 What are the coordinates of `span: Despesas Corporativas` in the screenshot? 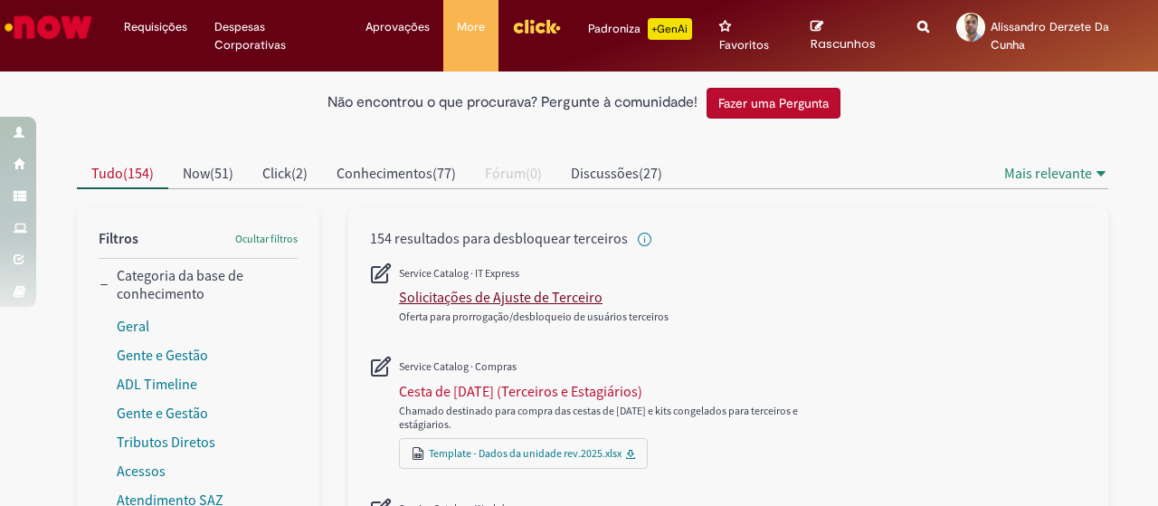 It's located at (276, 36).